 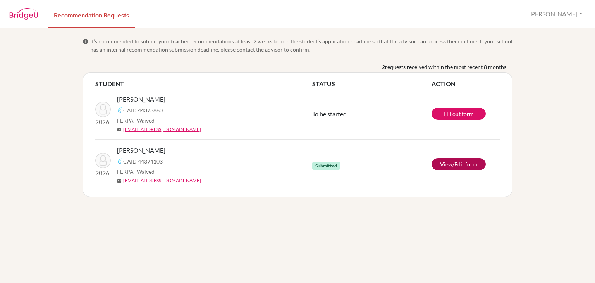 I want to click on img: Kang, Liyeh, so click(x=103, y=160).